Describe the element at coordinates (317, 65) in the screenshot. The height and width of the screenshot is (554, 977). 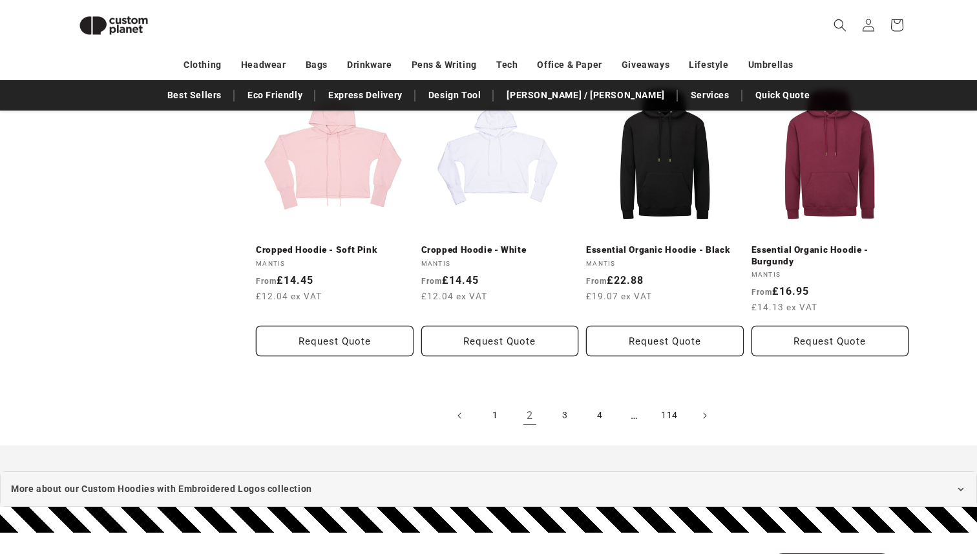
I see `a: Bags` at that location.